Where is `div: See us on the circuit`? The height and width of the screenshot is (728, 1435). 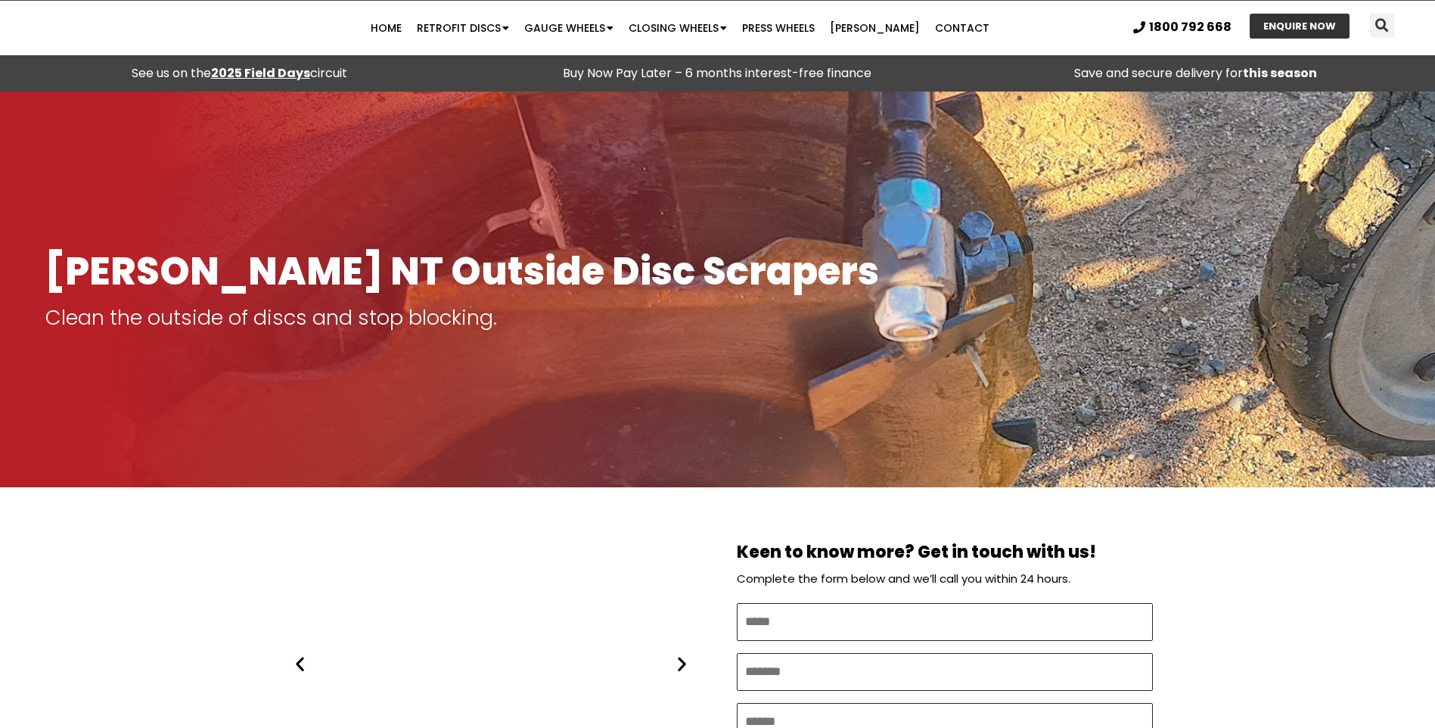
div: See us on the circuit is located at coordinates (239, 73).